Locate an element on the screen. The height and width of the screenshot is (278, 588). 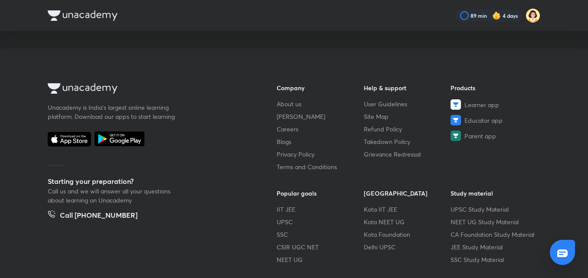
a: About us is located at coordinates (320, 104).